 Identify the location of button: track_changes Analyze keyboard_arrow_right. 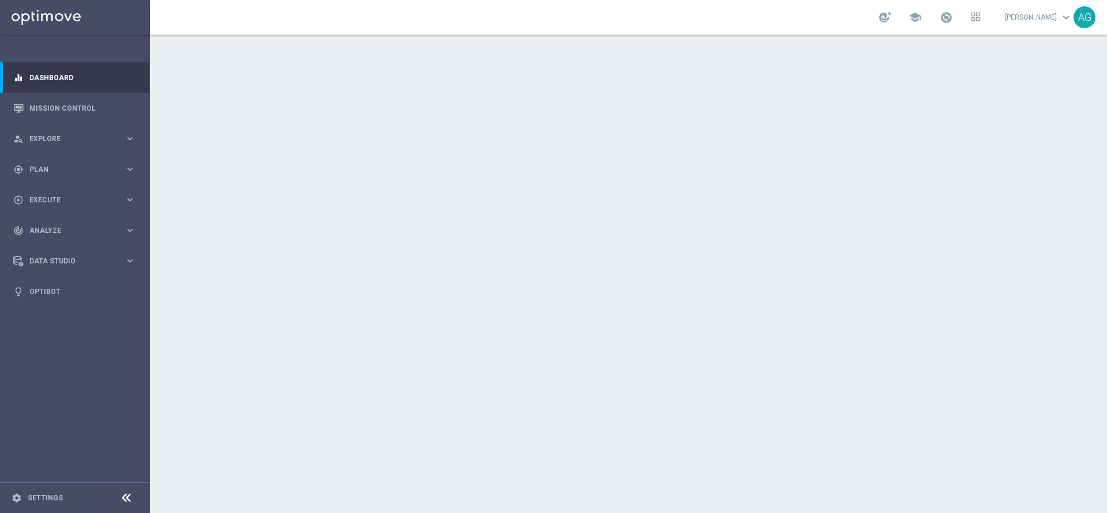
(74, 231).